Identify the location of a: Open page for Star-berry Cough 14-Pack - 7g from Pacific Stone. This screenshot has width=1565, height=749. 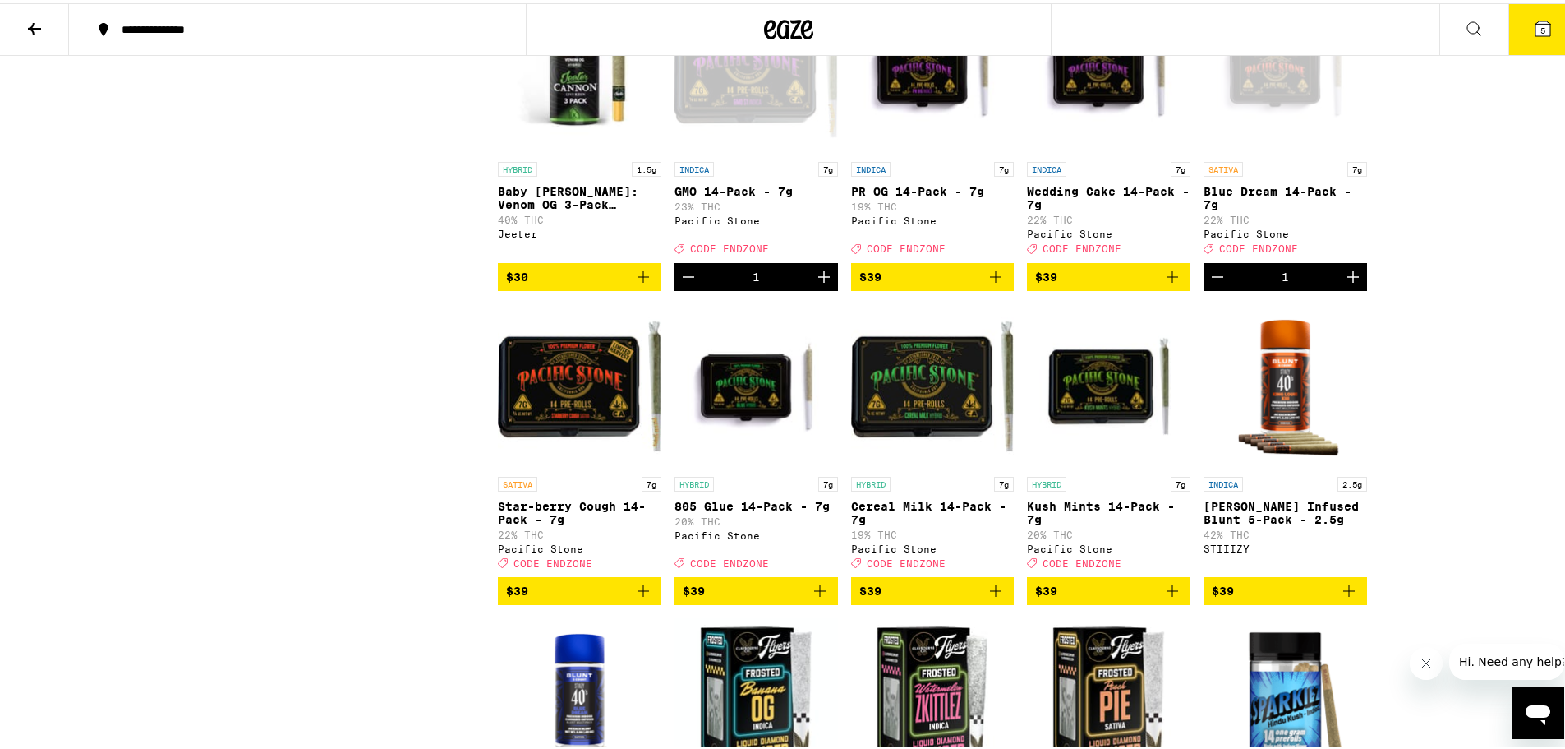
(579, 437).